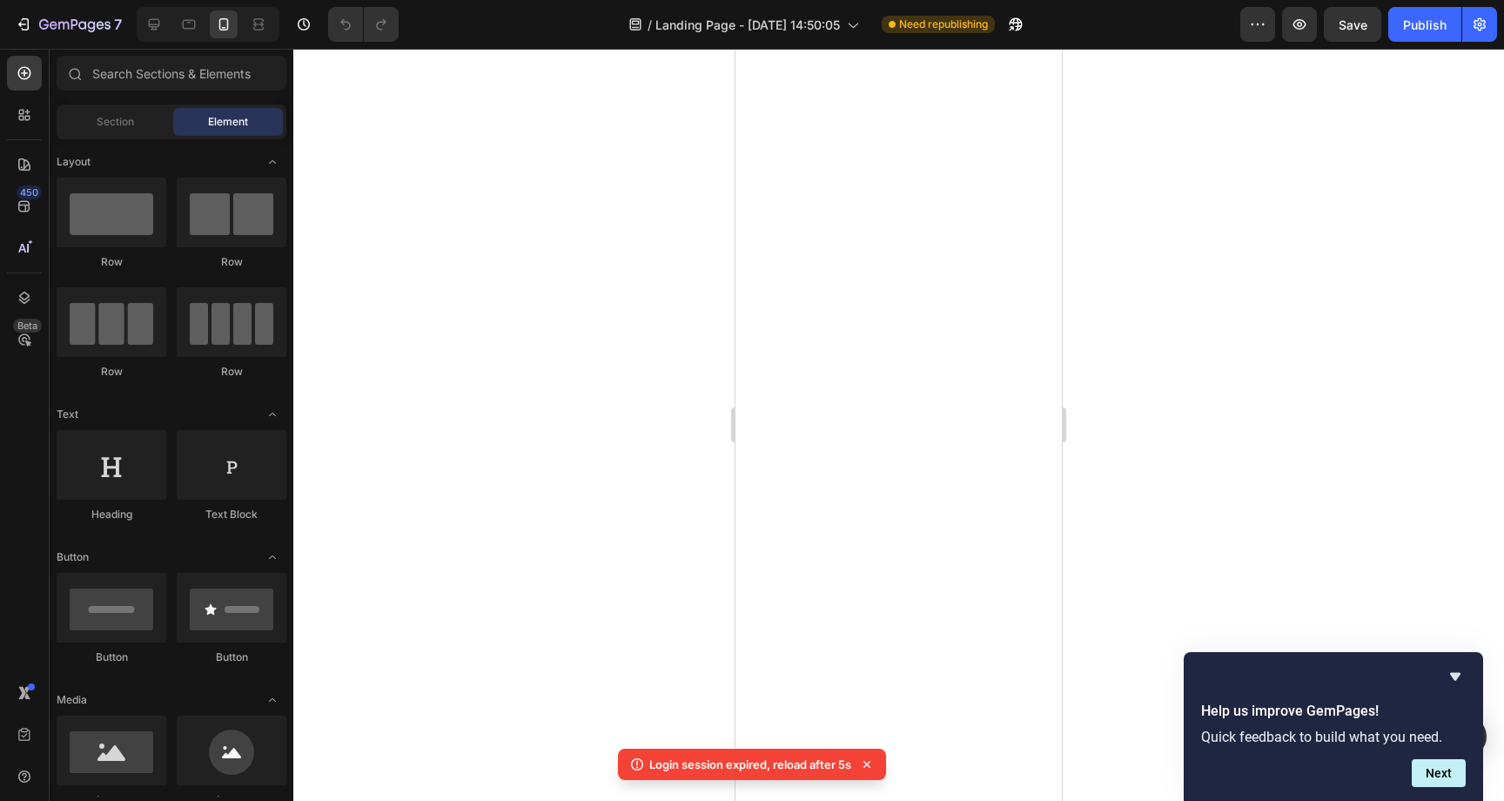  Describe the element at coordinates (1425, 24) in the screenshot. I see `div: Publish` at that location.